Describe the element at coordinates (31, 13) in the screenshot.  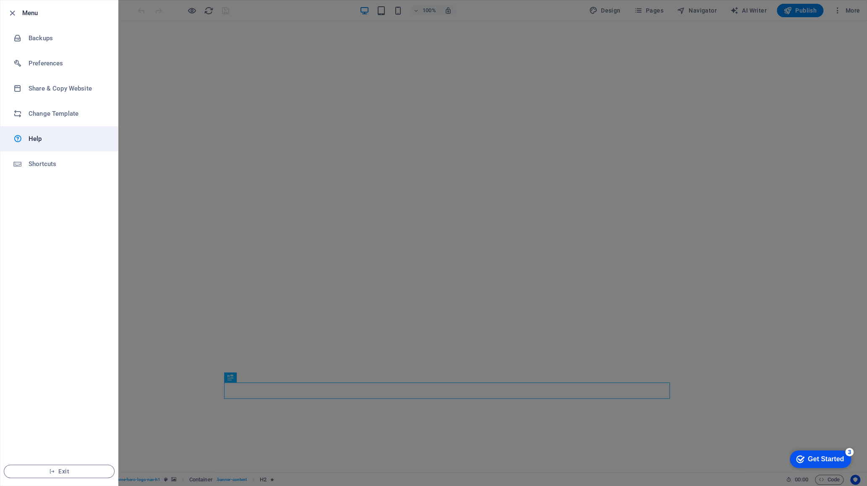
I see `div: Get Started 3 items remaining, 40% complete` at that location.